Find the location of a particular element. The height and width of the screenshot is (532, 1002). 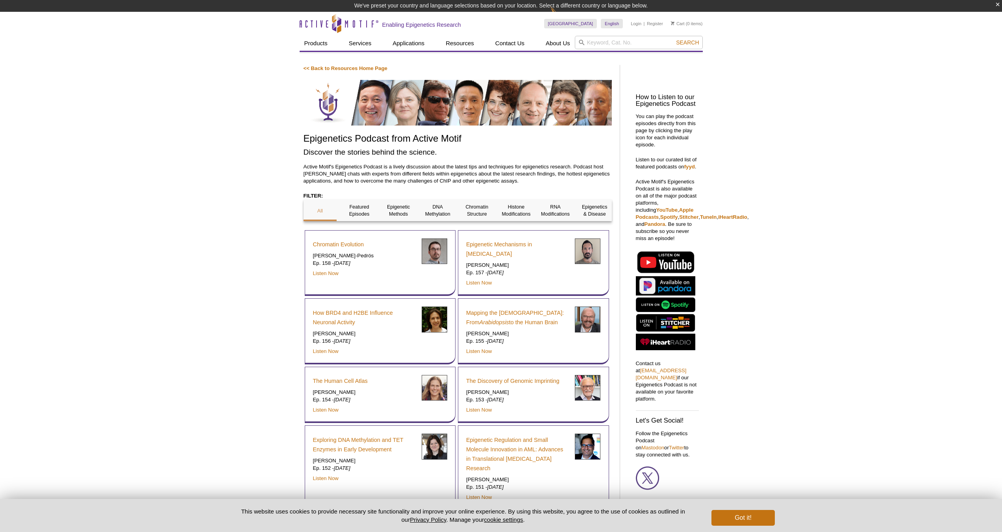

a: Contact Us is located at coordinates (510, 43).